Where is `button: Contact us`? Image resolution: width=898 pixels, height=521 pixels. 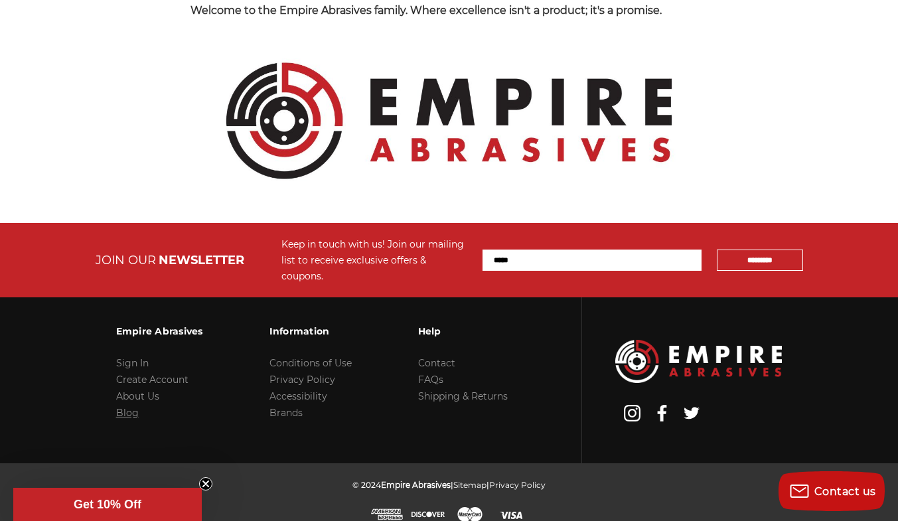
button: Contact us is located at coordinates (831, 491).